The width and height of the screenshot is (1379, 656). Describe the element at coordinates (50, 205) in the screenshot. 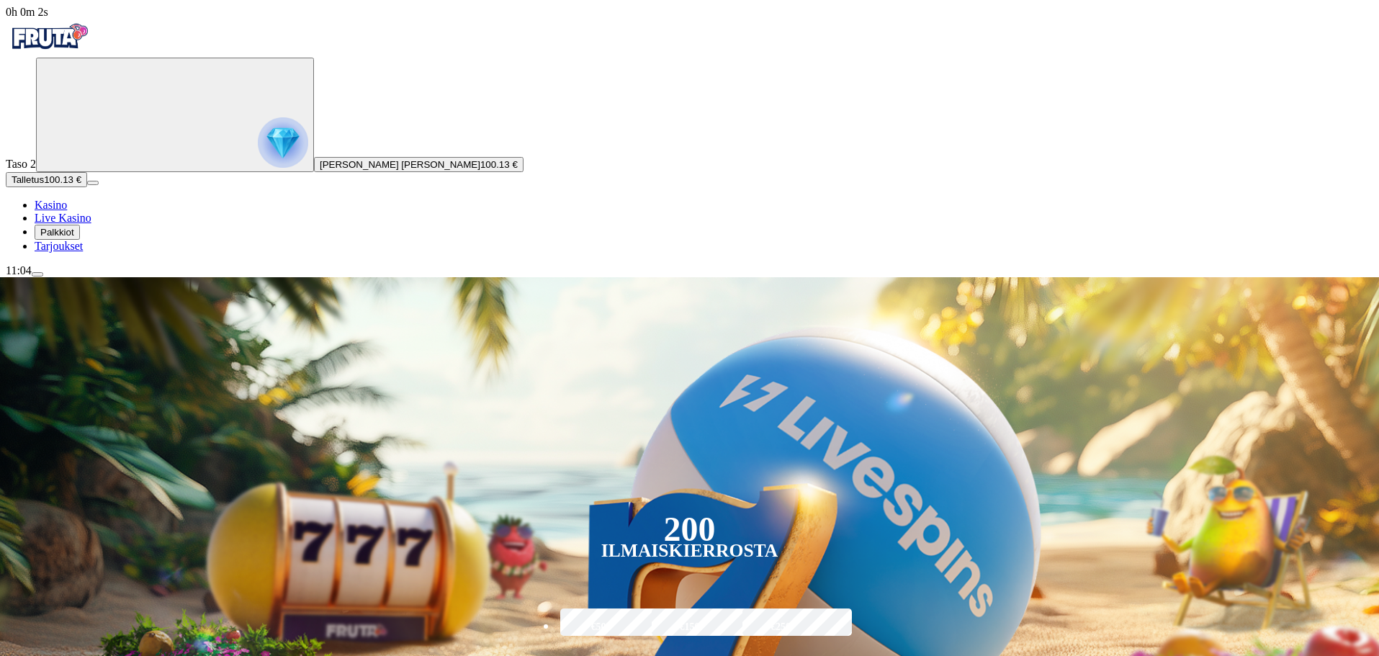

I see `span: Kasino` at that location.